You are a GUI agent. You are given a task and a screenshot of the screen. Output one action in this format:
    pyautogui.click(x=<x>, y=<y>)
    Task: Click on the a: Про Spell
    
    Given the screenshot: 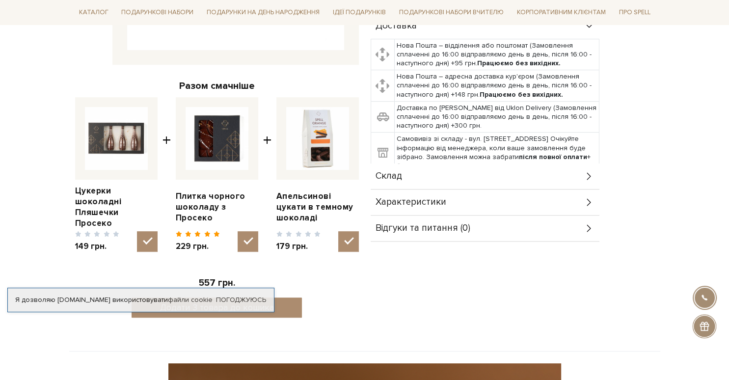 What is the action you would take?
    pyautogui.click(x=634, y=12)
    